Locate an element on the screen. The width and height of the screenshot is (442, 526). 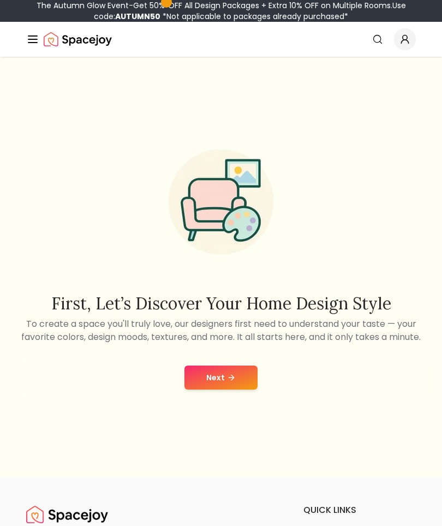
span: *Not applicable to packages already purchased* is located at coordinates (254, 16).